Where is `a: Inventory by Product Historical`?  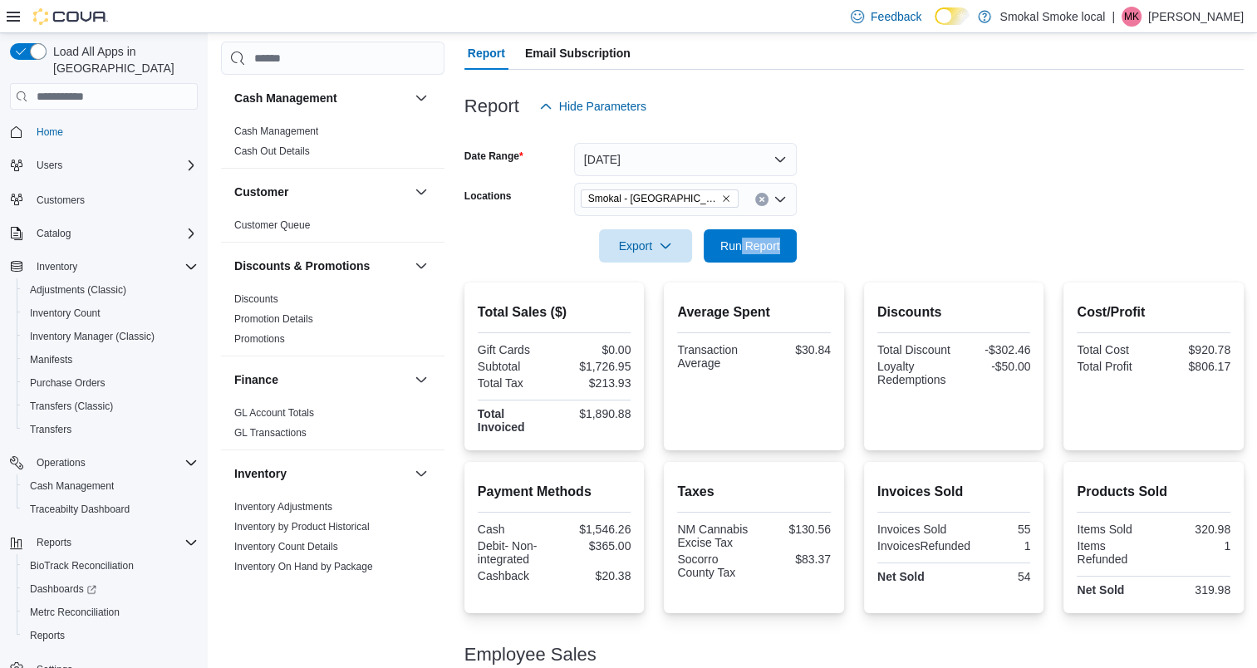 a: Inventory by Product Historical is located at coordinates (302, 527).